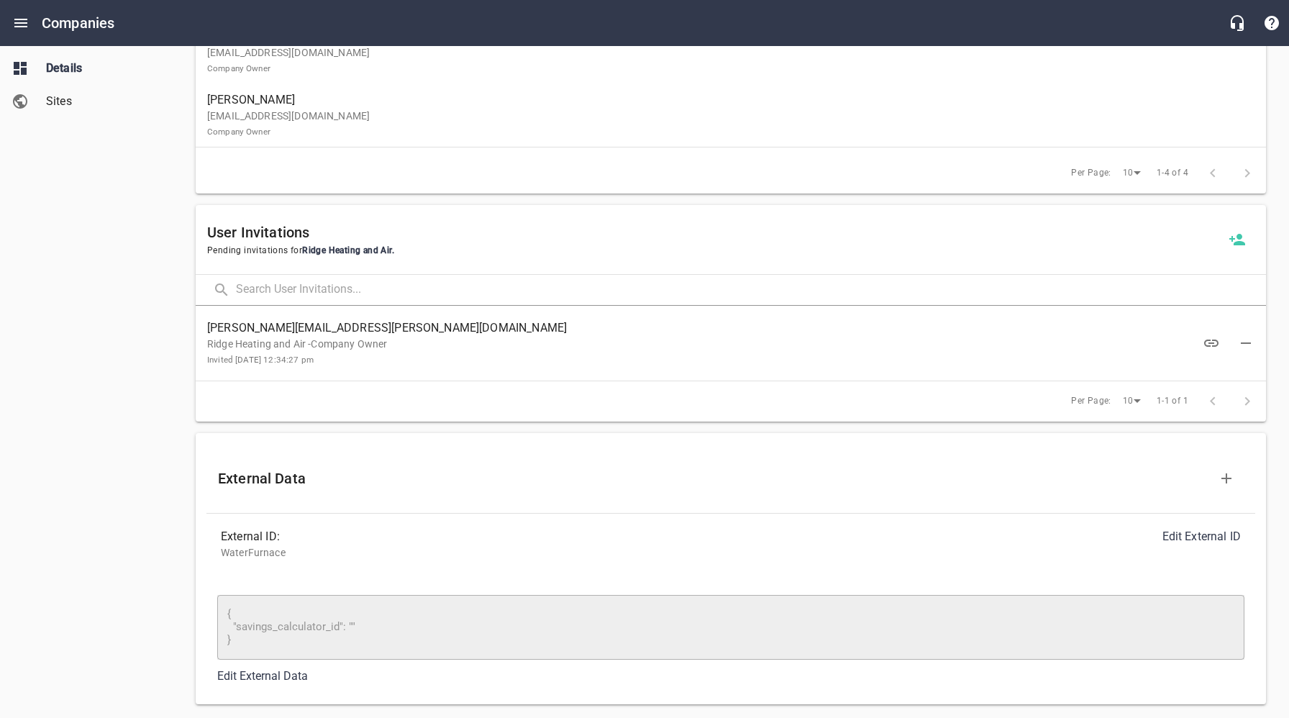  What do you see at coordinates (1211, 343) in the screenshot?
I see `button: View Invitation Link` at bounding box center [1211, 343].